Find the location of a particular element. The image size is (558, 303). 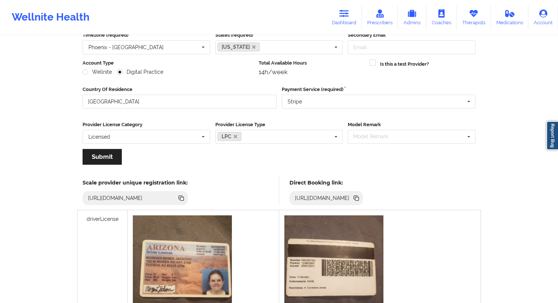

h5: Direct Booking link: is located at coordinates (326, 183).